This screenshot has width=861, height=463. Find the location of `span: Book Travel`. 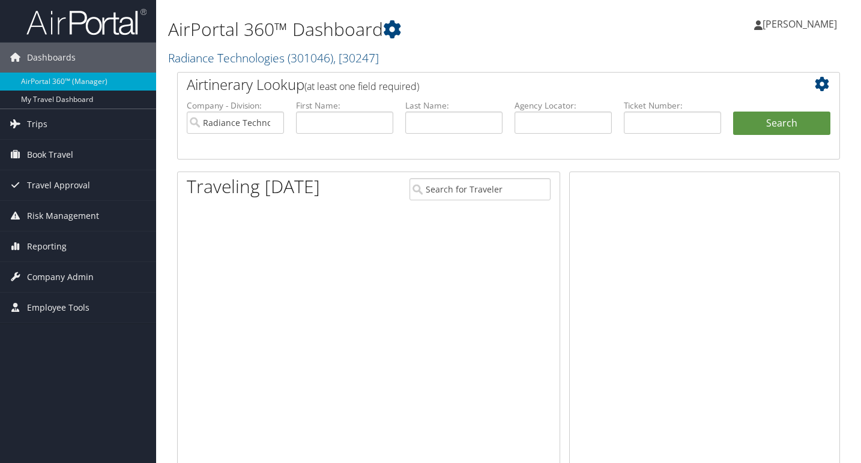

span: Book Travel is located at coordinates (50, 155).